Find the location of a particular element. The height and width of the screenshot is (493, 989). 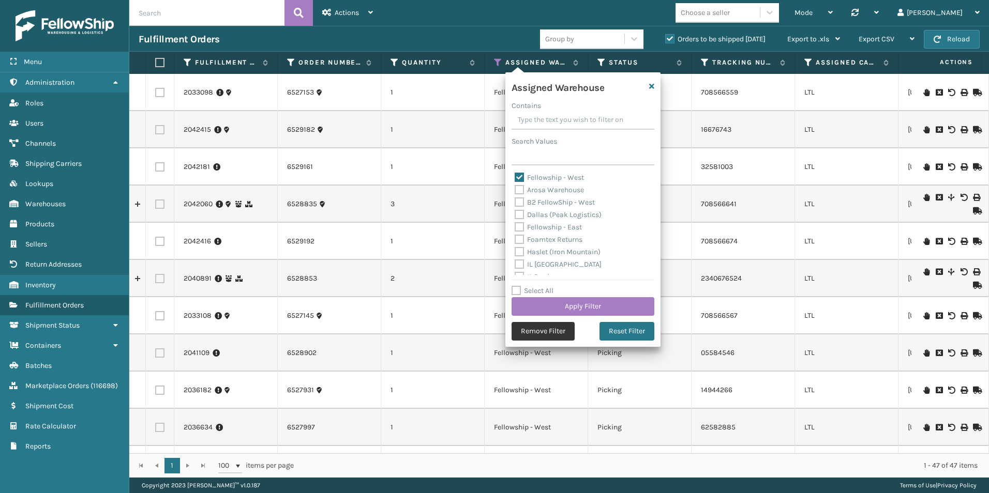

span: Rate Calculator is located at coordinates (51, 426).